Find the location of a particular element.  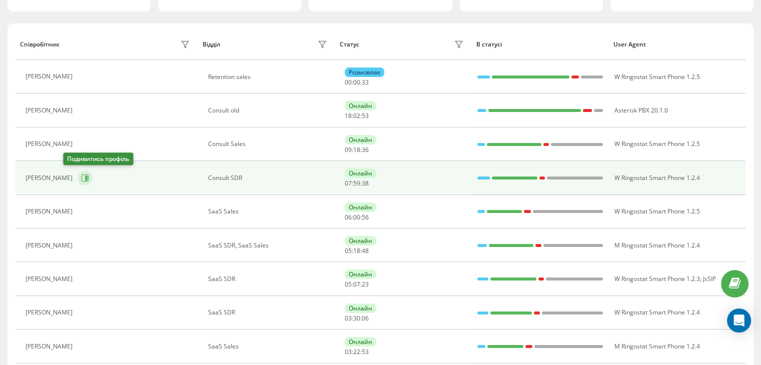

div: Розмовляє is located at coordinates (364, 72).